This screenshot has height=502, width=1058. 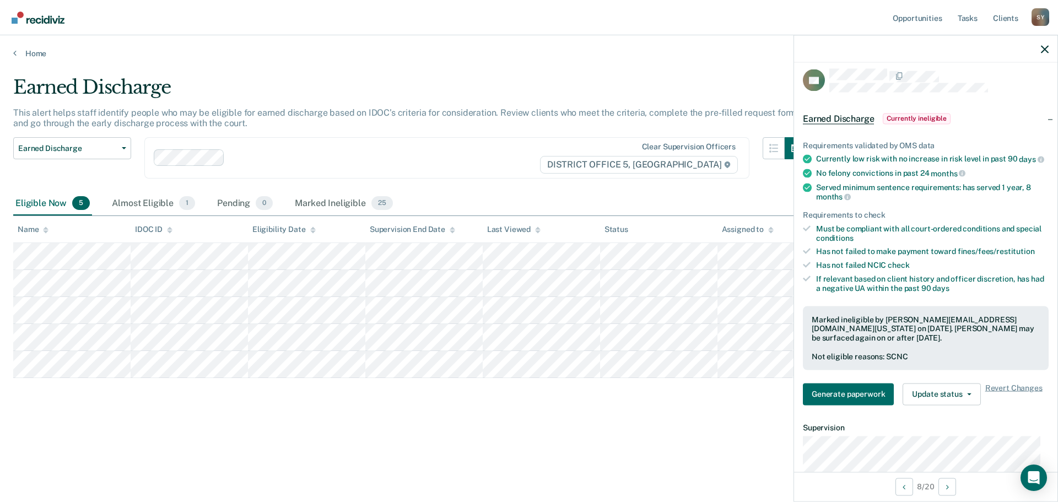 What do you see at coordinates (412, 229) in the screenshot?
I see `div: Supervision End Date` at bounding box center [412, 229].